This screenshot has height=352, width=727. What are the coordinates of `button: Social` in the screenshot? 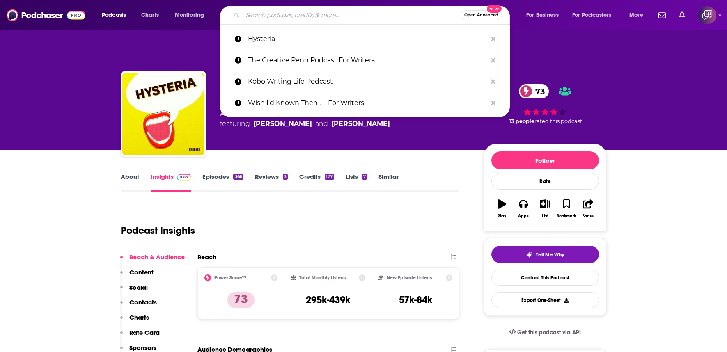 It's located at (134, 291).